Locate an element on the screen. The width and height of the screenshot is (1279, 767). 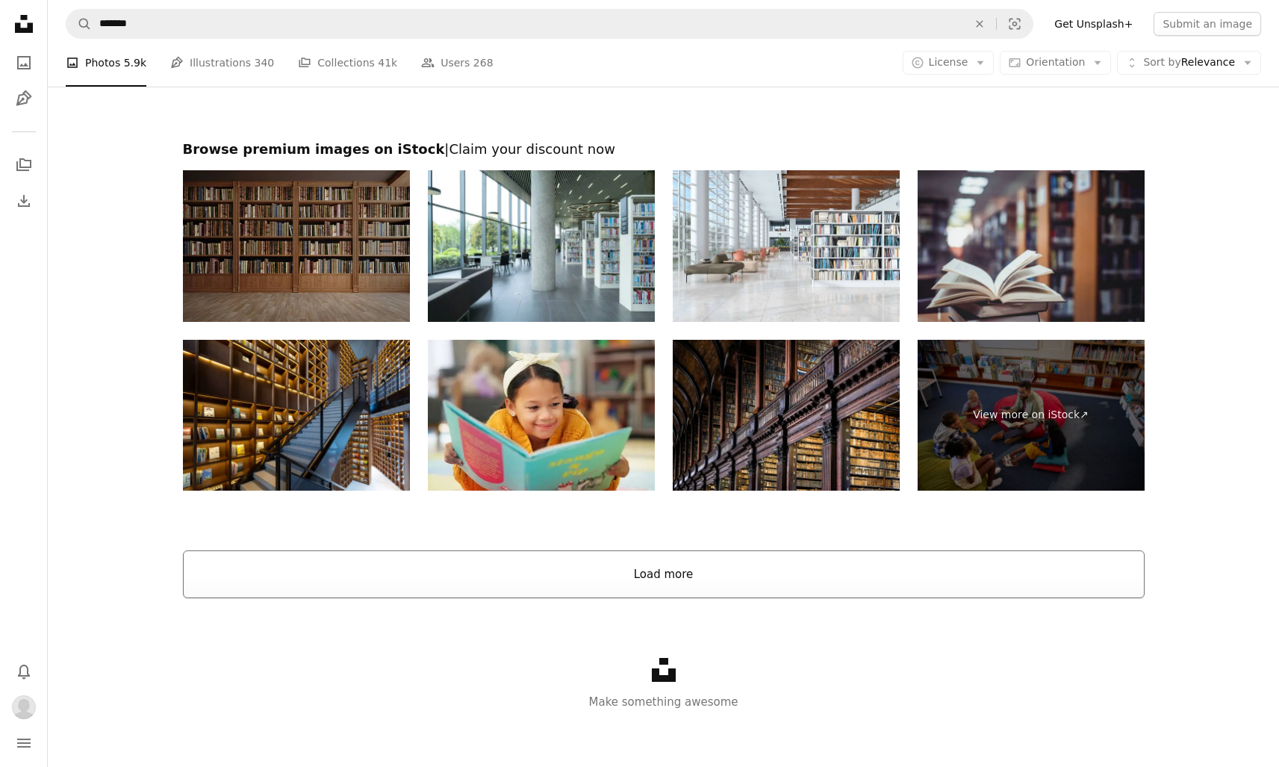
button: Notifications is located at coordinates (24, 671).